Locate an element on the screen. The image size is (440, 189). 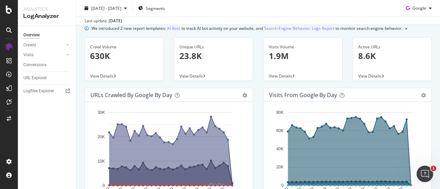
button: close banner is located at coordinates (406, 28).